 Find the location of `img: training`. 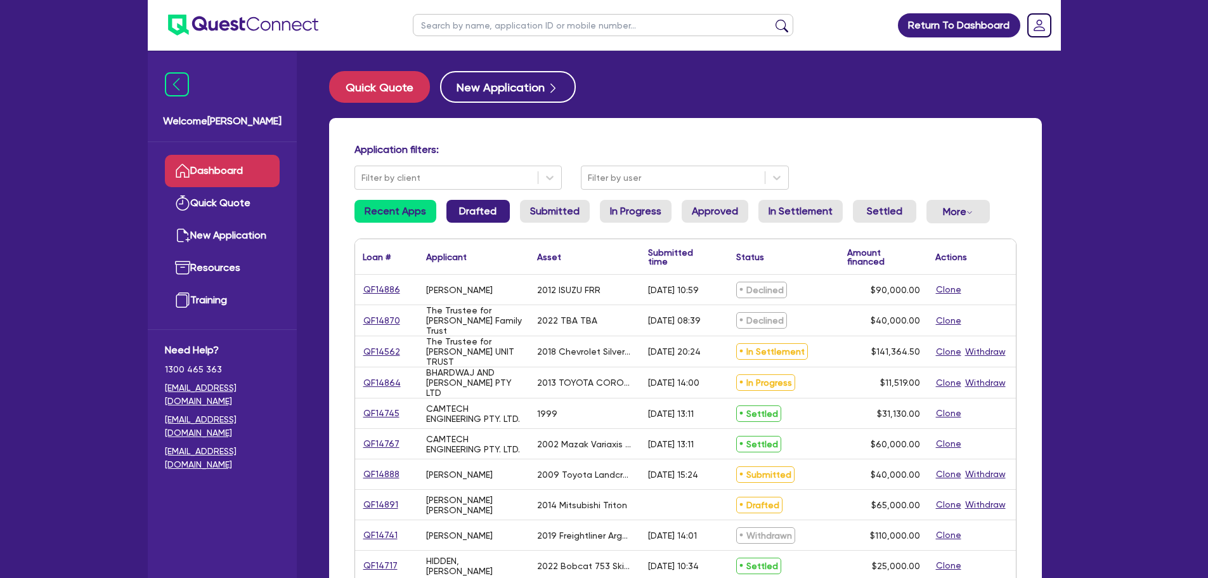

img: training is located at coordinates (183, 300).